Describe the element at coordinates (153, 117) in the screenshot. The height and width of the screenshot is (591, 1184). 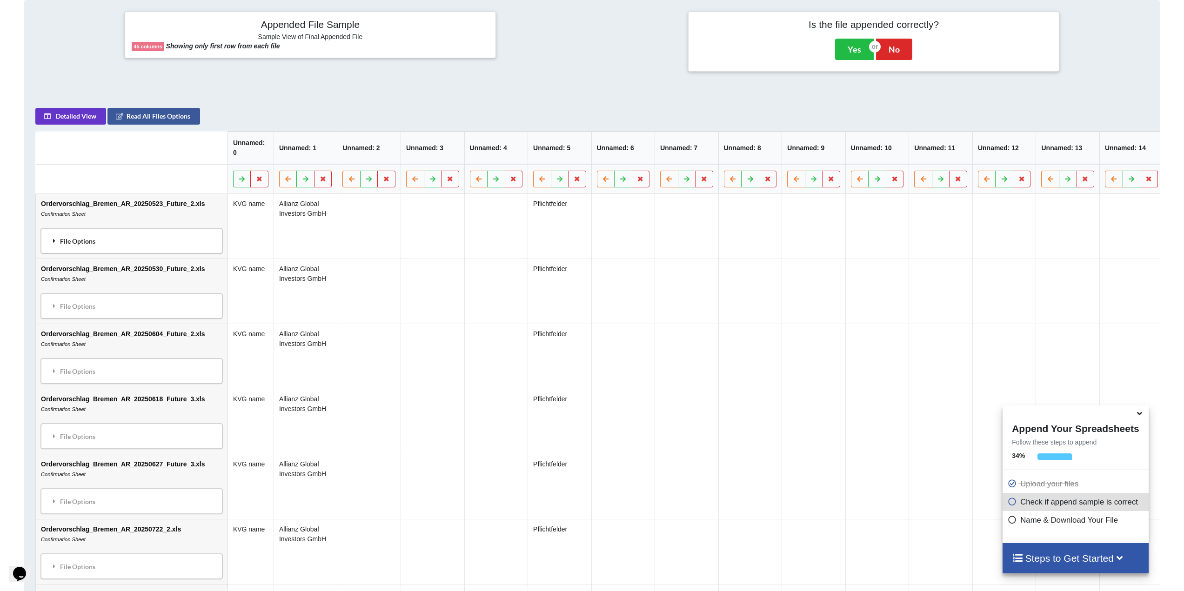
I see `button: Read All Files Options` at that location.